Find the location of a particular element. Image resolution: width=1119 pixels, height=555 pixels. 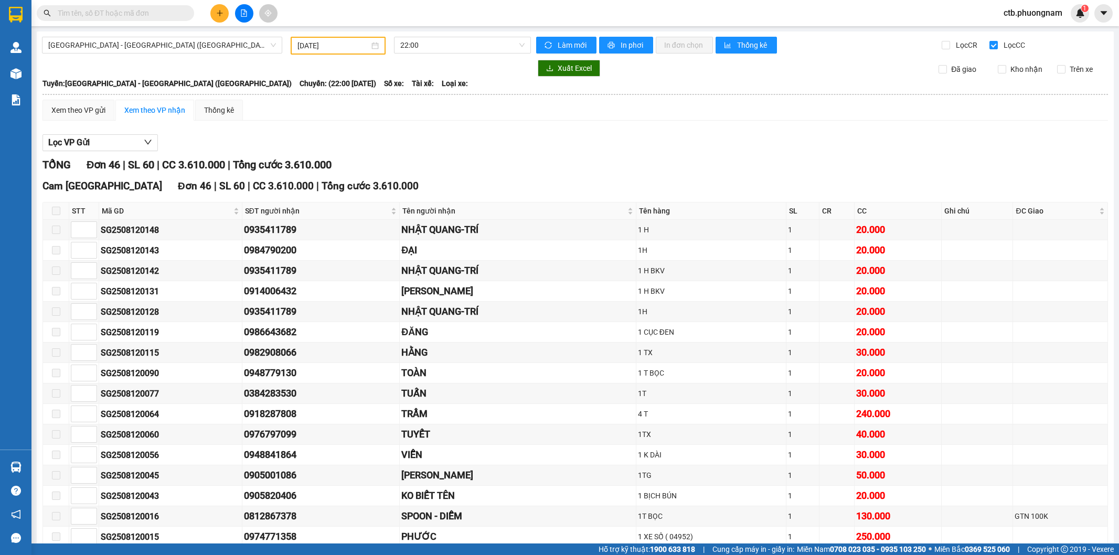

td: 0974771358 is located at coordinates (321, 537).